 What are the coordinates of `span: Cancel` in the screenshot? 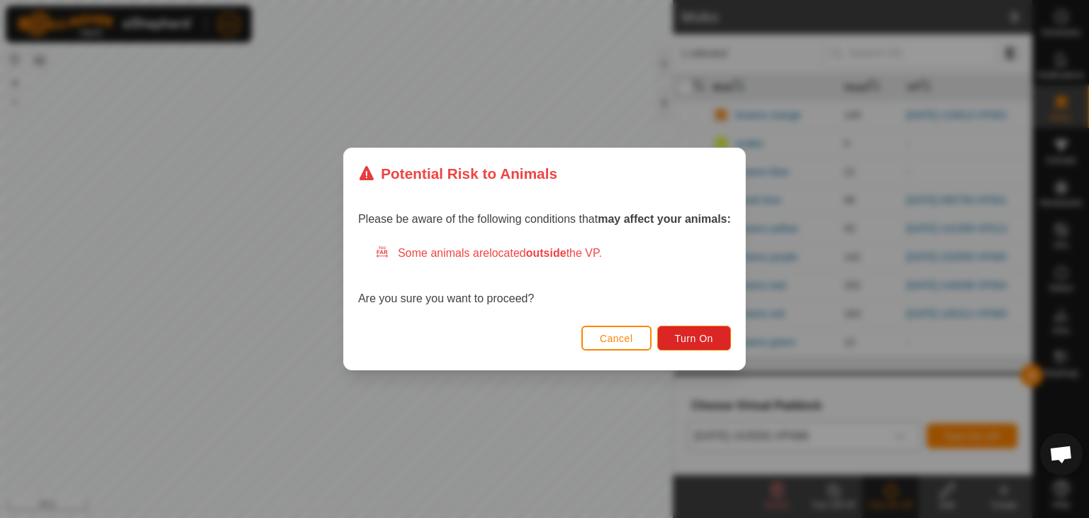 It's located at (616, 338).